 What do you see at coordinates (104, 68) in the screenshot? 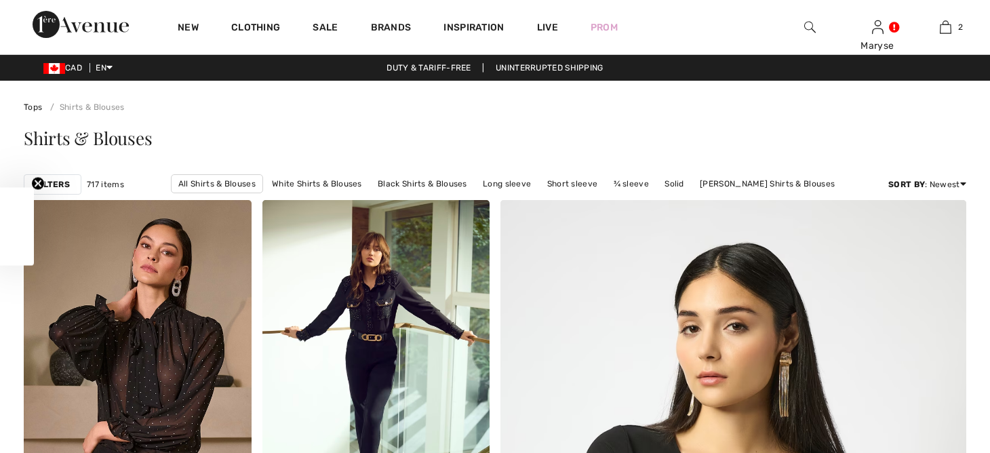
I see `span: EN` at bounding box center [104, 68].